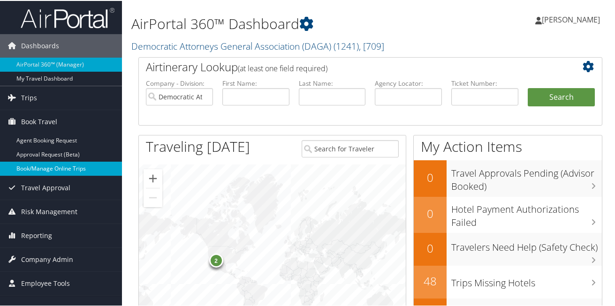 This screenshot has height=306, width=615. Describe the element at coordinates (332, 82) in the screenshot. I see `label: Last Name:` at that location.